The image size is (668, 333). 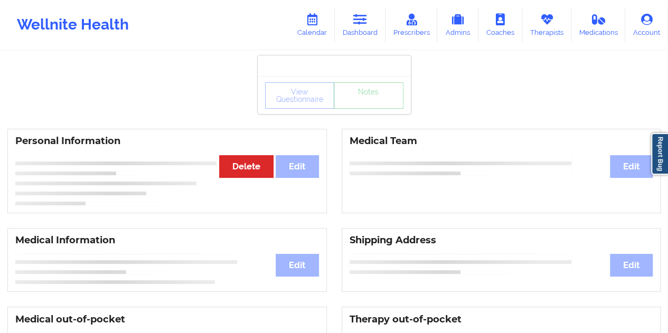 I want to click on a: Coaches, so click(x=500, y=25).